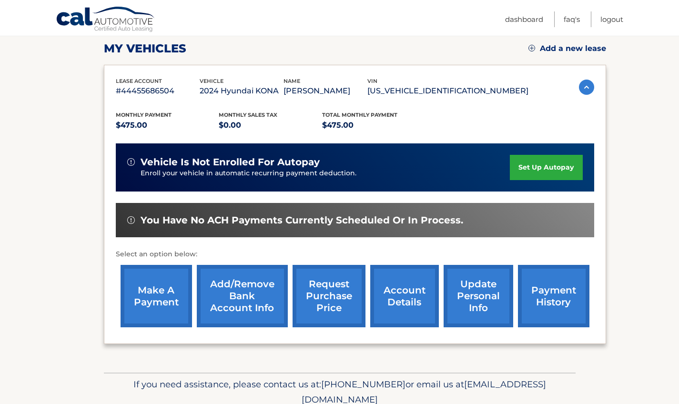 This screenshot has height=404, width=679. I want to click on span: lease account, so click(139, 81).